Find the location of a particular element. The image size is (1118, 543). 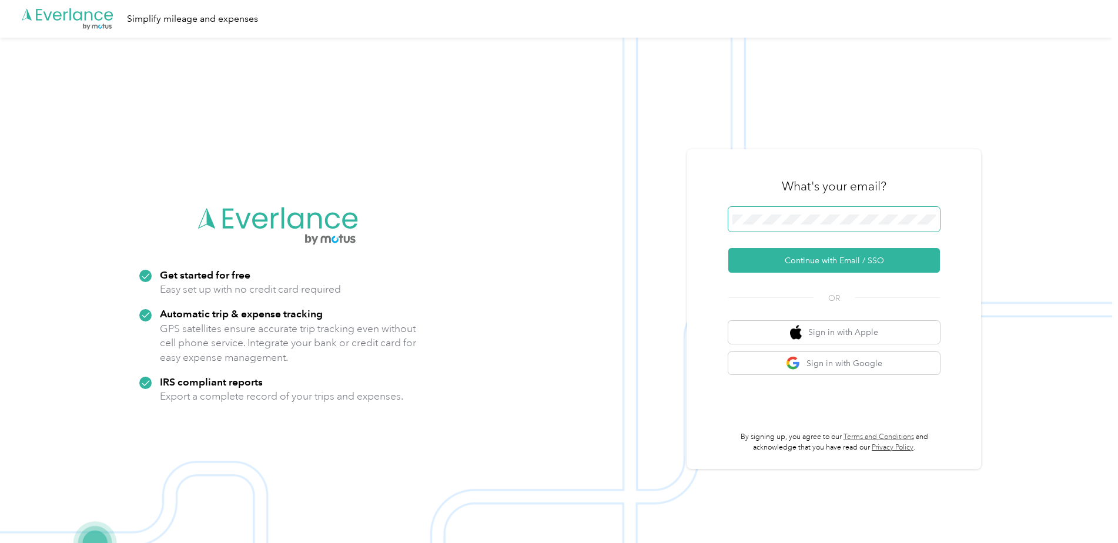

p: By signing up, you agree to our and acknowledge that you have read our . is located at coordinates (834, 442).